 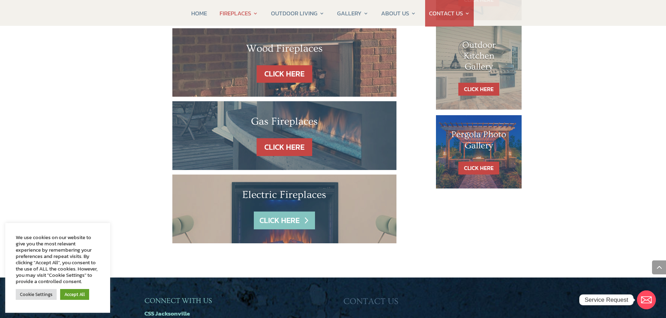 I want to click on a: Accept All, so click(x=74, y=295).